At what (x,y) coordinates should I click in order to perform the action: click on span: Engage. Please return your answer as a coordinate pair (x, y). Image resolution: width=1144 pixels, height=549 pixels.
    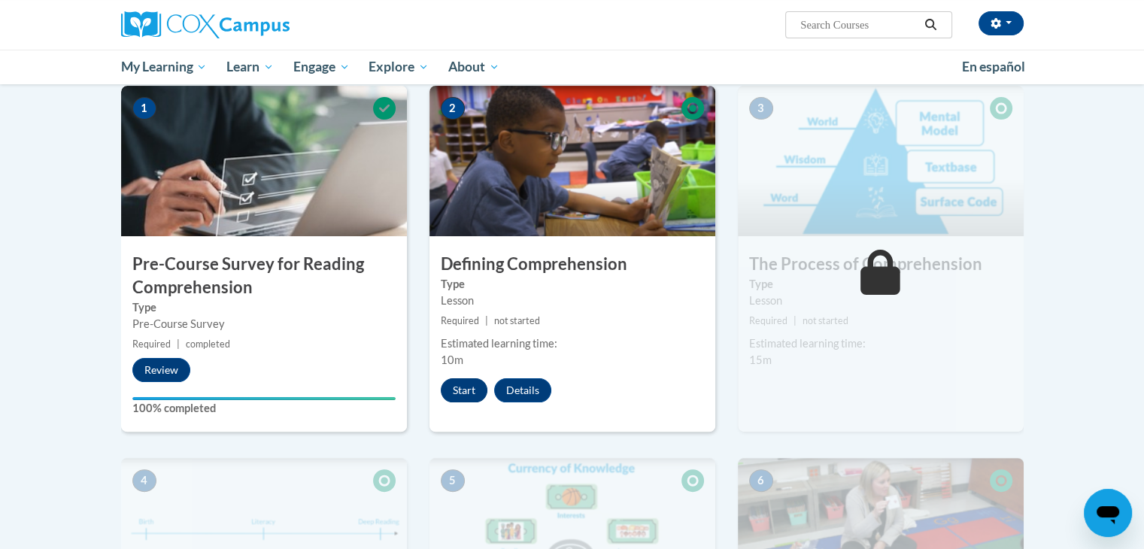
    Looking at the image, I should click on (321, 67).